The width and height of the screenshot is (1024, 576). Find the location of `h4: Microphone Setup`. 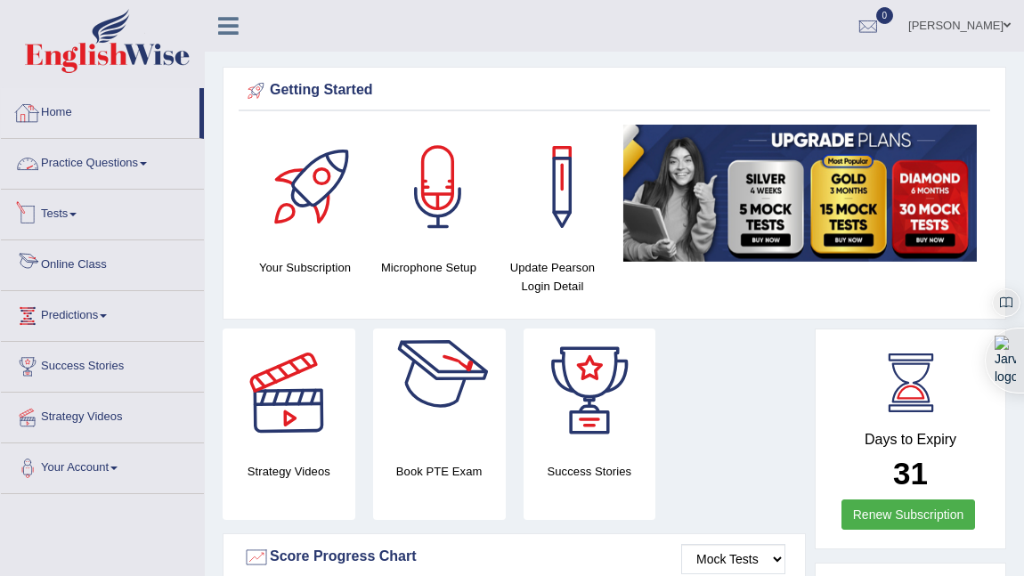

h4: Microphone Setup is located at coordinates (428, 267).